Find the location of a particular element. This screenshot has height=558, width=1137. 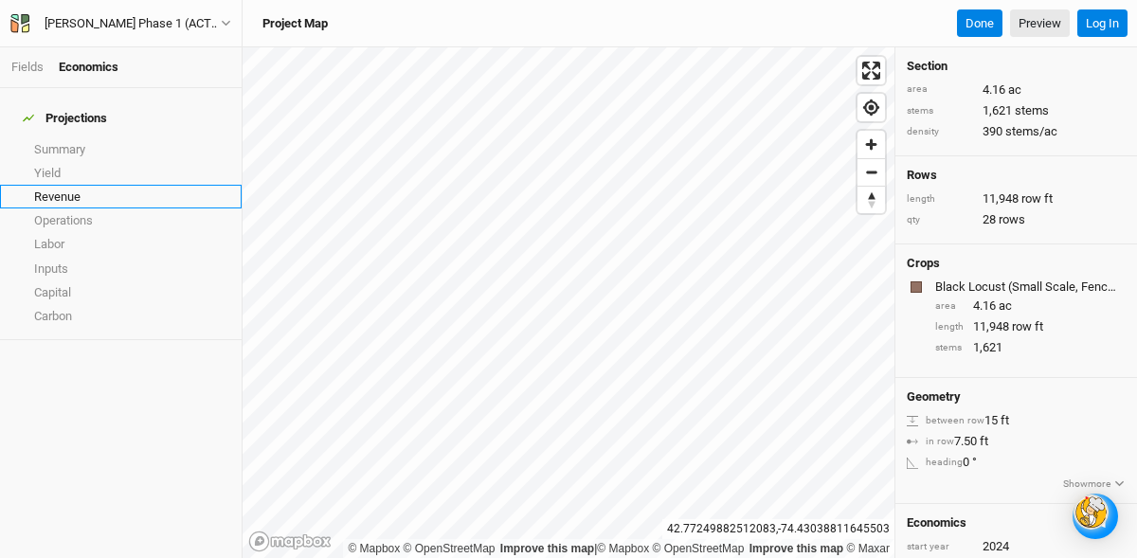

span: Zoom out is located at coordinates (871, 172).